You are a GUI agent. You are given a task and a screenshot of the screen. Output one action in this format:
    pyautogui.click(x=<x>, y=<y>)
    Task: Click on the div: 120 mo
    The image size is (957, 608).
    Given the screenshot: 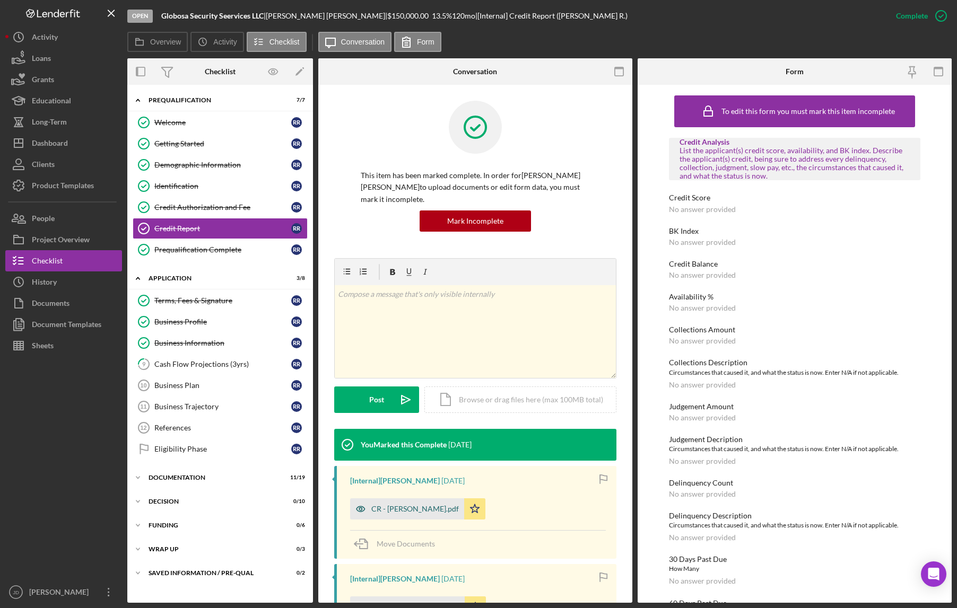 What is the action you would take?
    pyautogui.click(x=464, y=16)
    